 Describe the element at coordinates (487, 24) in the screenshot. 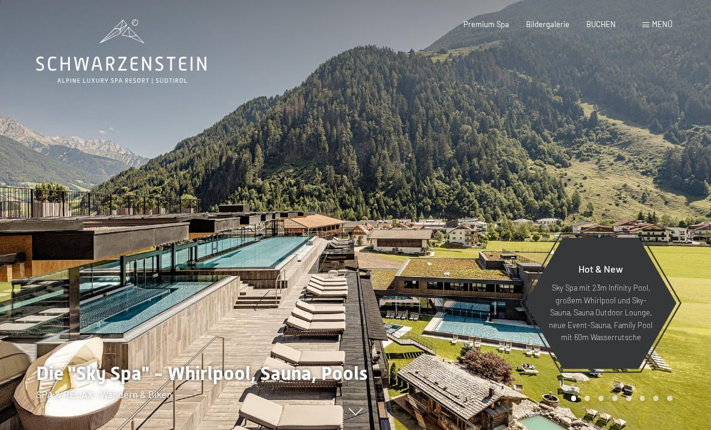

I see `a: Premium Spa` at that location.